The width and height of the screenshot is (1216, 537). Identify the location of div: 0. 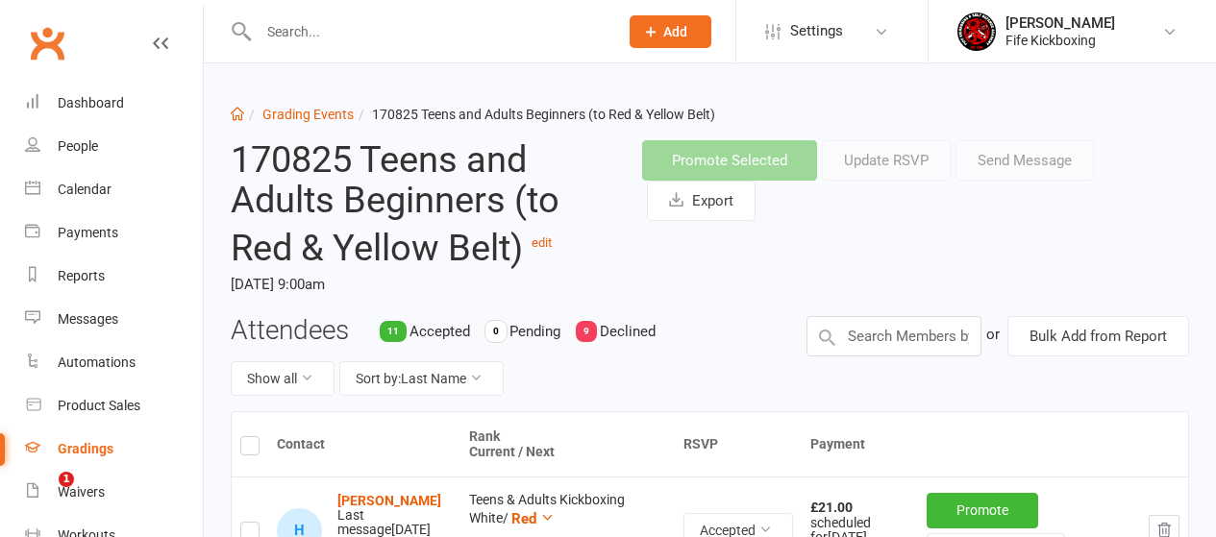
(496, 332).